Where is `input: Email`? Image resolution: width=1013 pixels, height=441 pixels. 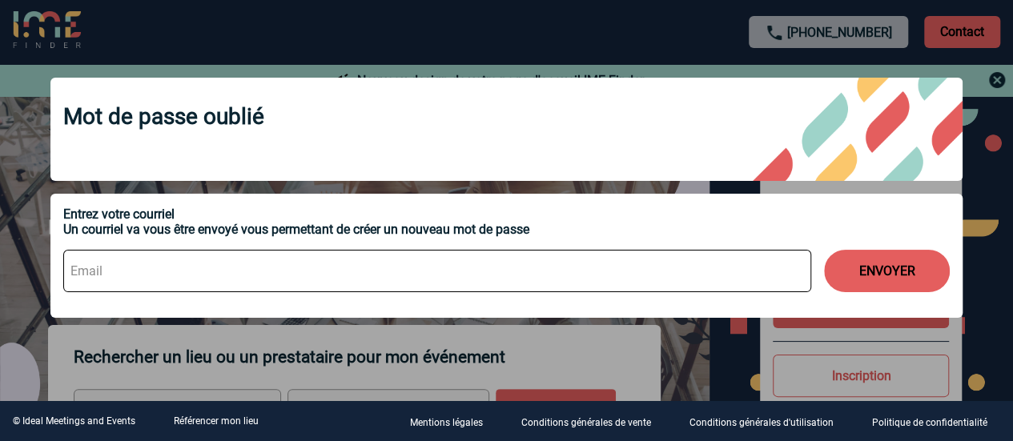
input: Email is located at coordinates (437, 271).